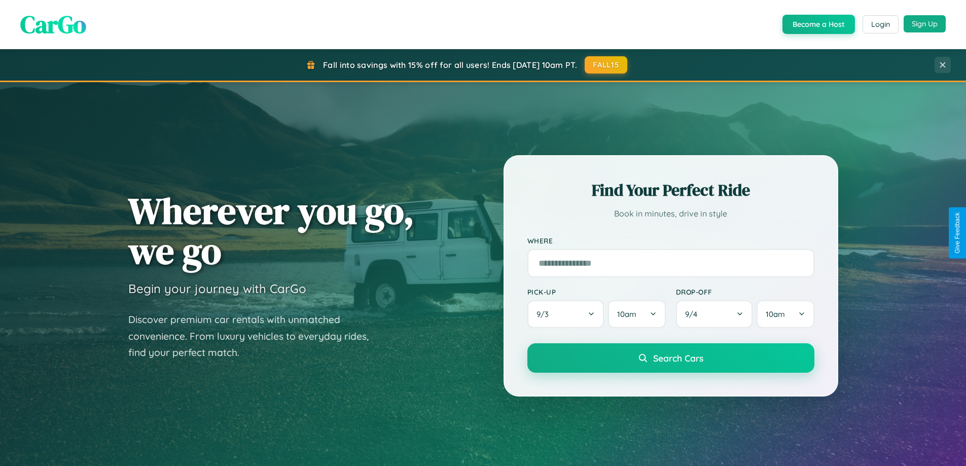 The width and height of the screenshot is (966, 466). What do you see at coordinates (671, 240) in the screenshot?
I see `label: Where` at bounding box center [671, 240].